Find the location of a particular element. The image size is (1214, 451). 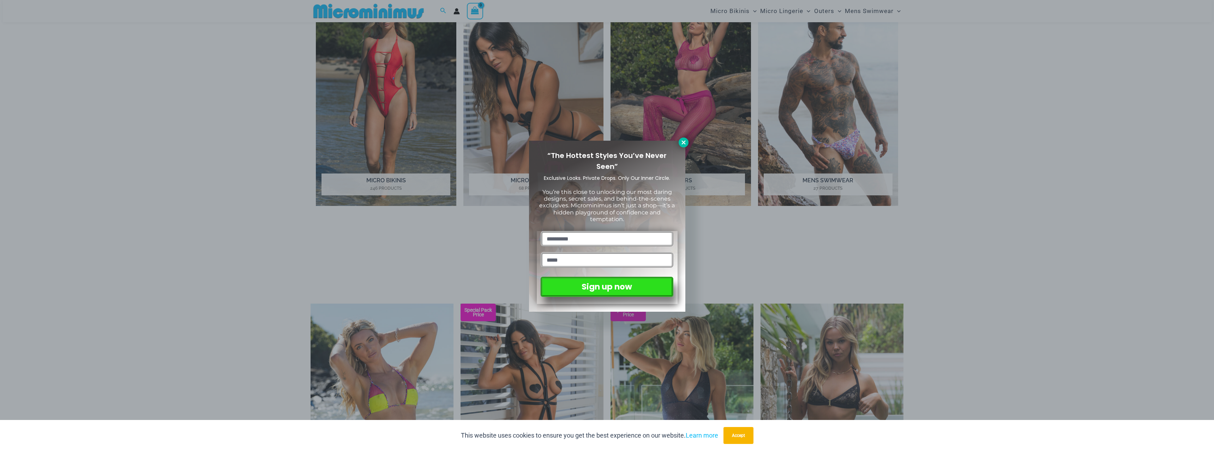

span: “The Hottest Styles You’ve Never Seen” is located at coordinates (607, 161).